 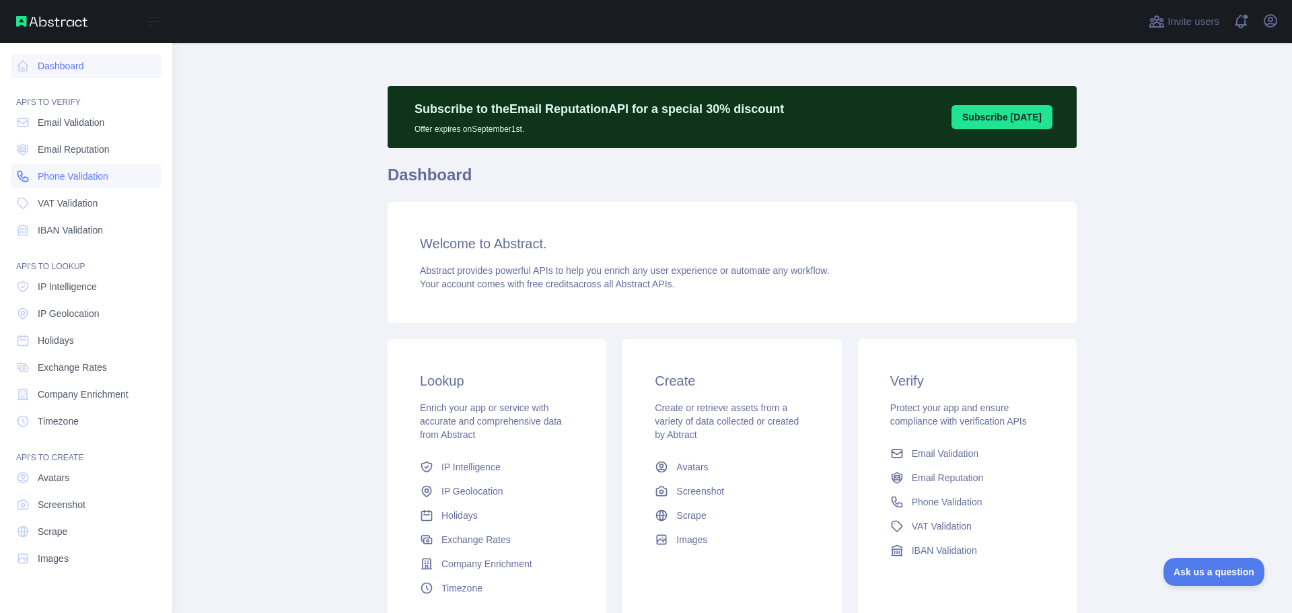 I want to click on div: API'S TO VERIFY, so click(x=86, y=94).